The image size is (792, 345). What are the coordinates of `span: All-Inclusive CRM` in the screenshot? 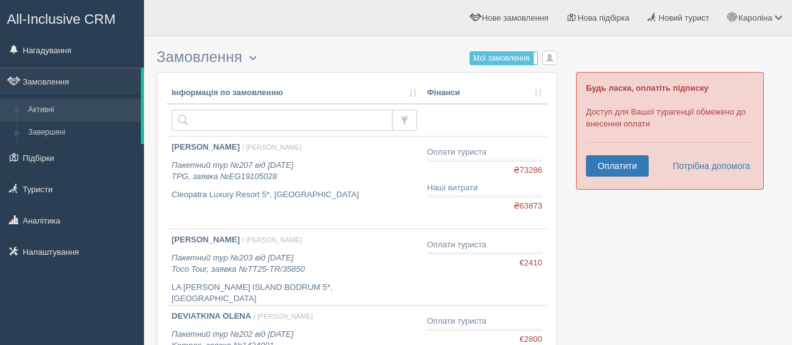 It's located at (61, 19).